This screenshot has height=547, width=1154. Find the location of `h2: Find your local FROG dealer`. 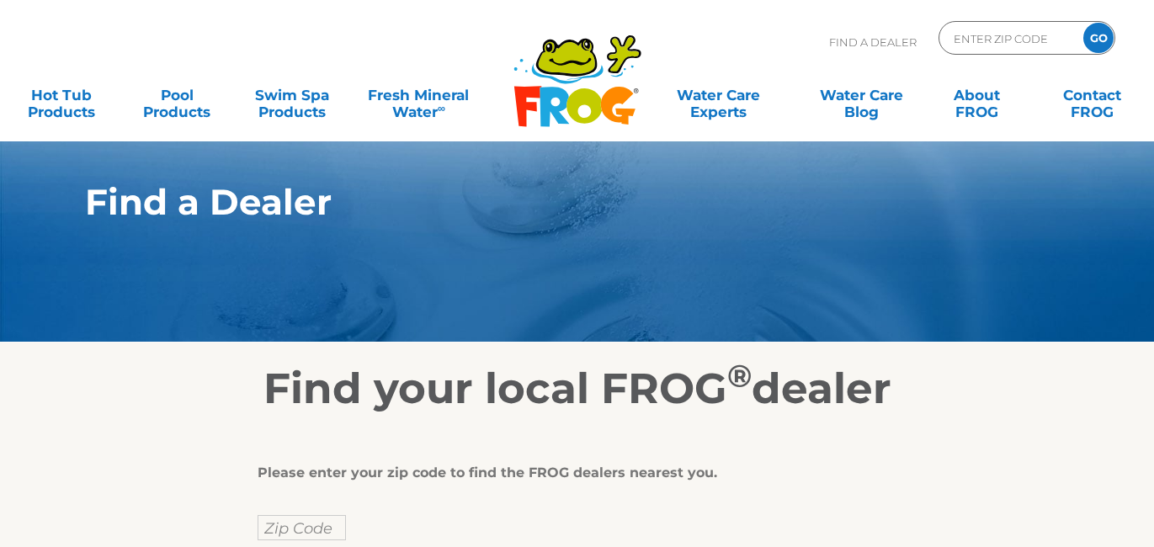

h2: Find your local FROG dealer is located at coordinates (577, 389).